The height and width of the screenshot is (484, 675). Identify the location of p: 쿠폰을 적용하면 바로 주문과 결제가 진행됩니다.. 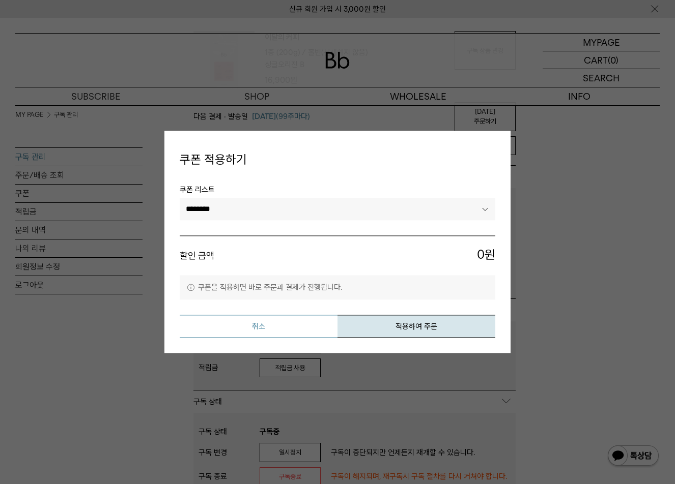
(337, 288).